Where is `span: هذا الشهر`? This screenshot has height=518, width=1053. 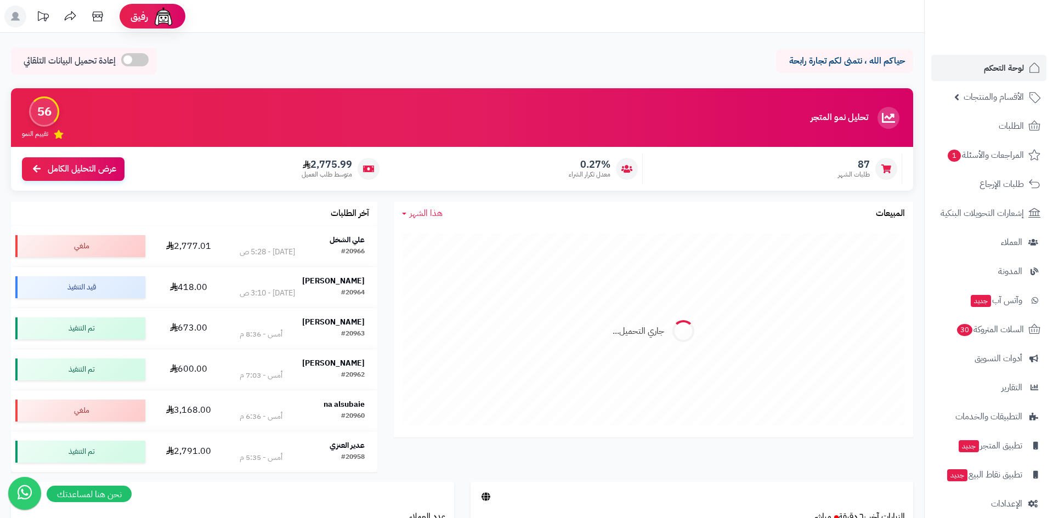
span: هذا الشهر is located at coordinates (426, 213).